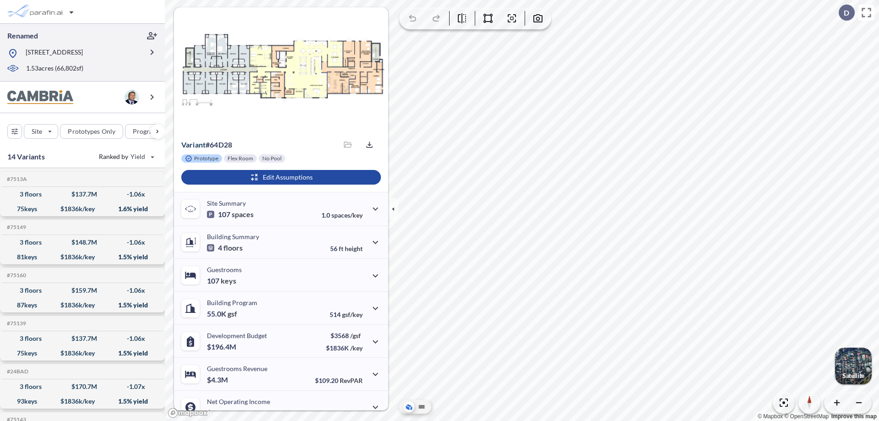 Image resolution: width=879 pixels, height=421 pixels. Describe the element at coordinates (132, 97) in the screenshot. I see `img: user logo` at that location.